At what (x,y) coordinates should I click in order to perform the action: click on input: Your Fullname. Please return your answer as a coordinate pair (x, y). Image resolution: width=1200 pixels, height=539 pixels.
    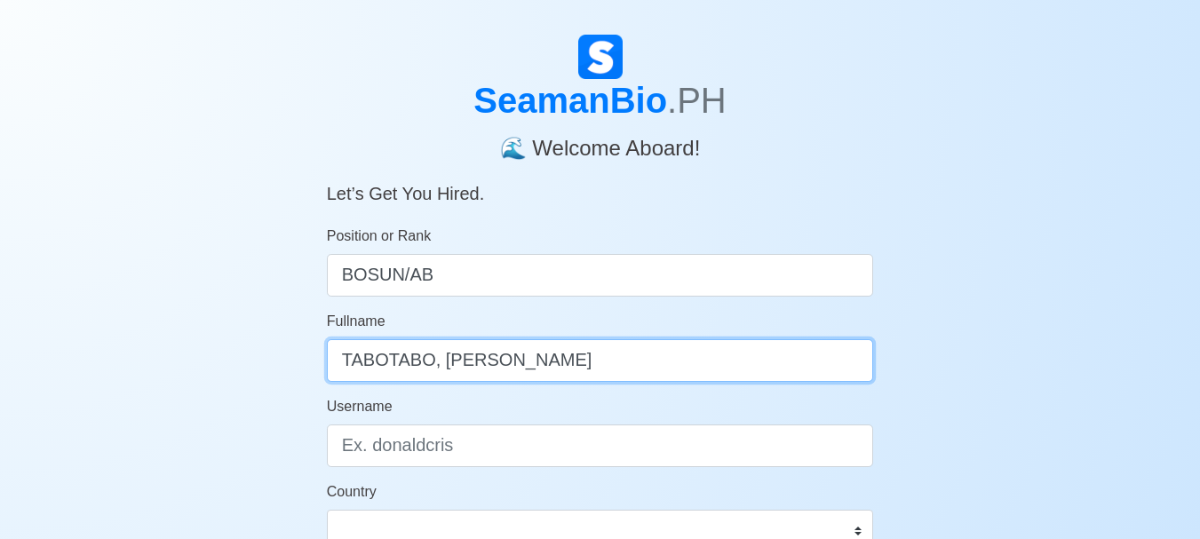
    Looking at the image, I should click on (601, 361).